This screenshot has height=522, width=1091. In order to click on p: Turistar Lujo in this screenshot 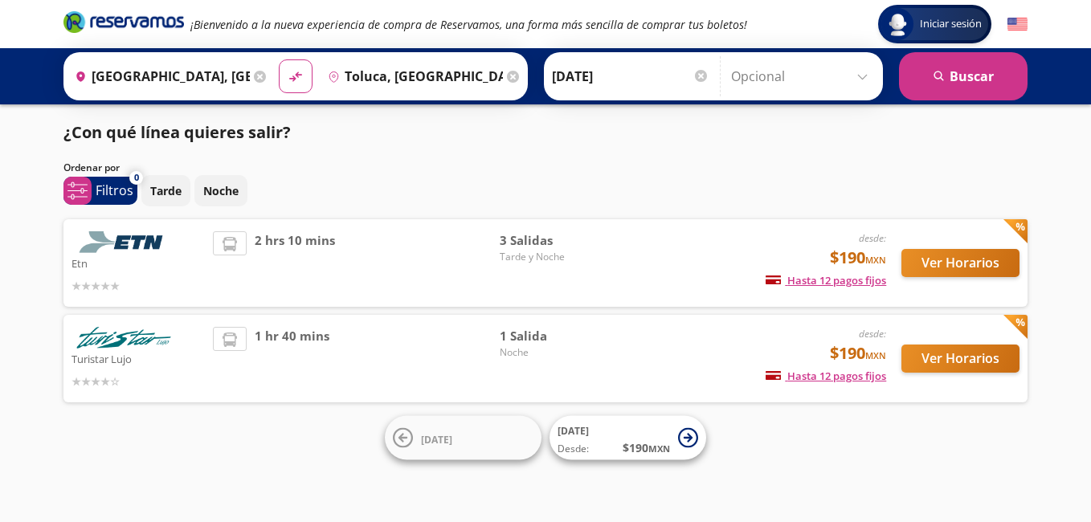, I will do `click(138, 358)`.